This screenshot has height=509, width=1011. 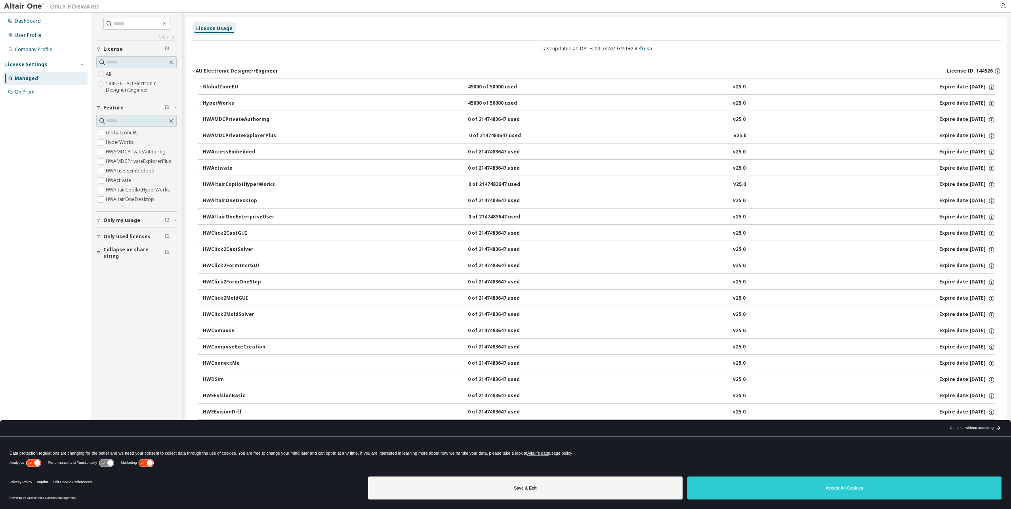 What do you see at coordinates (127, 237) in the screenshot?
I see `span: Only used licenses` at bounding box center [127, 237].